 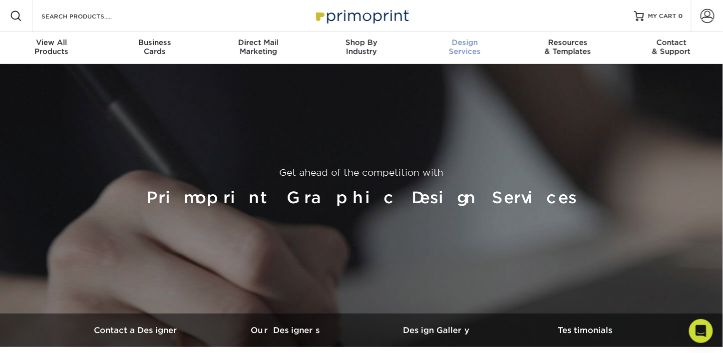 I want to click on a: BusinessCards, so click(x=155, y=48).